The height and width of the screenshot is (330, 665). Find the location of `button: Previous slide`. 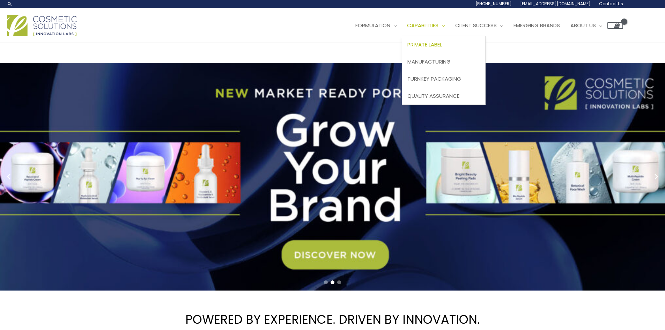

button: Previous slide is located at coordinates (9, 177).